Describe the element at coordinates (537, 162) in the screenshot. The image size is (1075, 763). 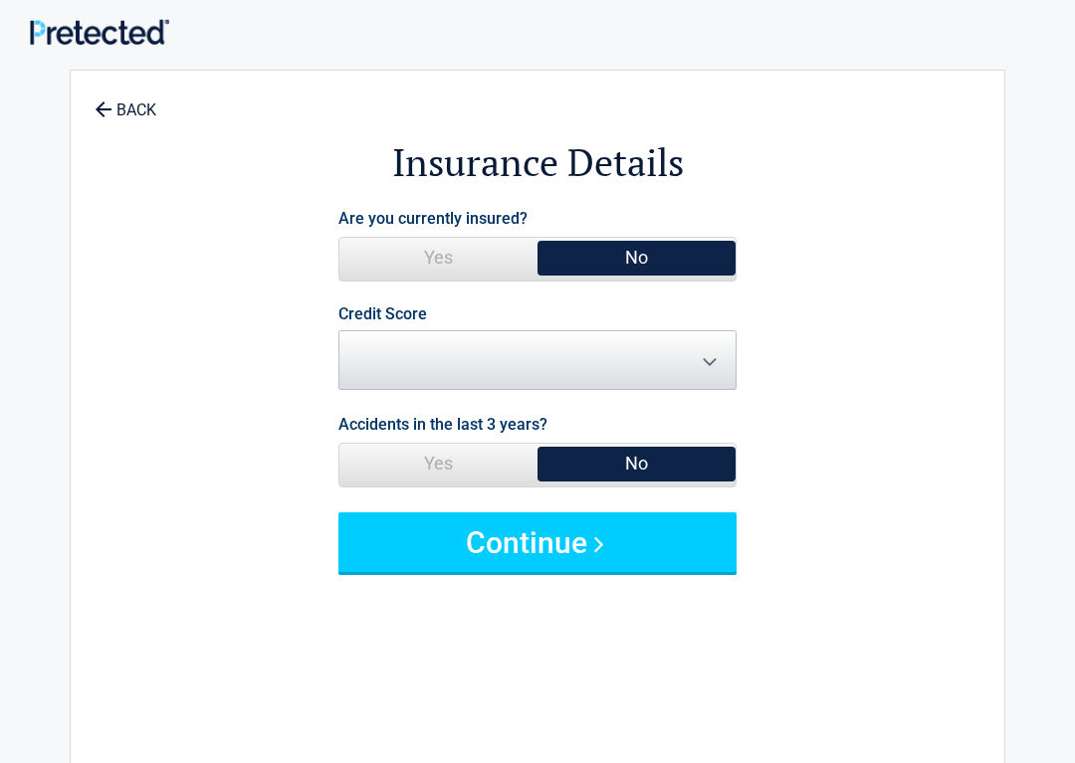
I see `h2: Insurance Details` at that location.